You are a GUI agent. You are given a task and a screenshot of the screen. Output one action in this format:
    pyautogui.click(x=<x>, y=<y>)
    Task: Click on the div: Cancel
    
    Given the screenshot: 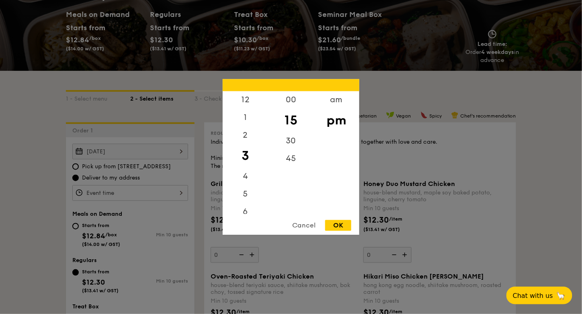 What is the action you would take?
    pyautogui.click(x=304, y=225)
    